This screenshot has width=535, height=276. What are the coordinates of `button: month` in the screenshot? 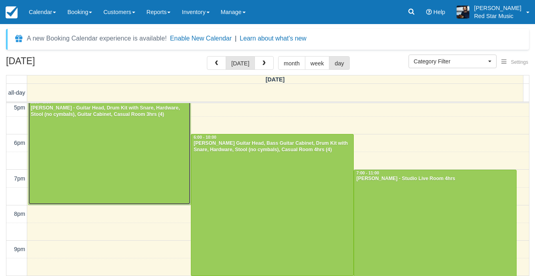 It's located at (292, 63).